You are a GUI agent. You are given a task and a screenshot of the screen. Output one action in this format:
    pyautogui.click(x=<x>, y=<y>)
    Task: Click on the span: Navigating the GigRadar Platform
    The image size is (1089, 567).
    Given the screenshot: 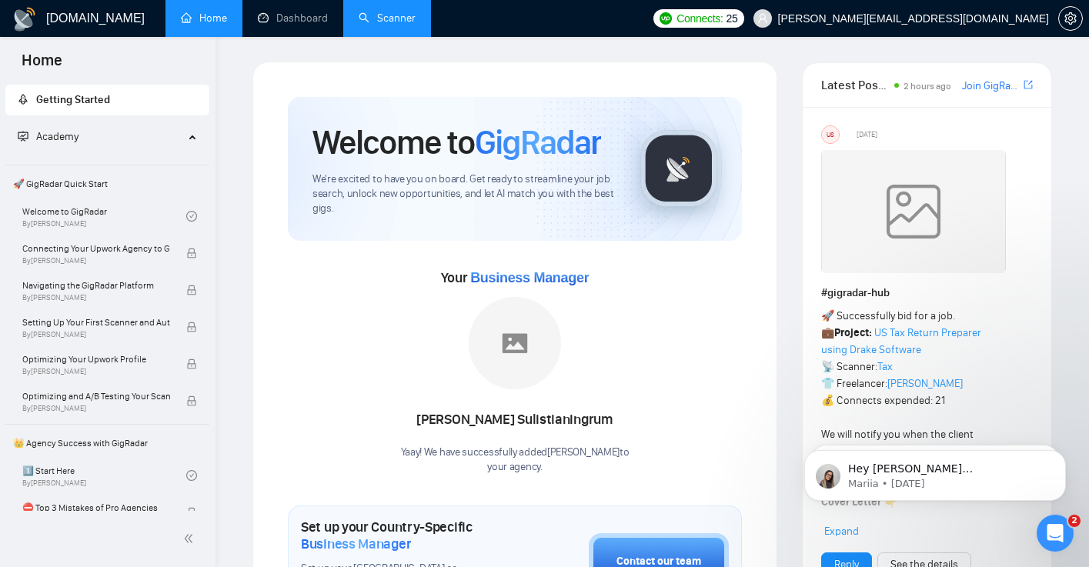 What is the action you would take?
    pyautogui.click(x=96, y=286)
    